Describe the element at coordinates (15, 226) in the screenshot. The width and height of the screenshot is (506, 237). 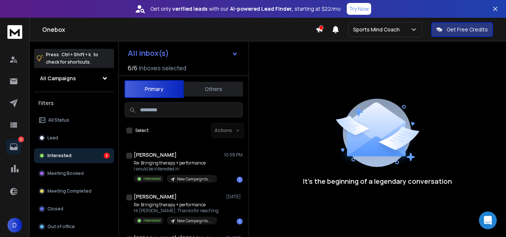
I see `span: D` at that location.